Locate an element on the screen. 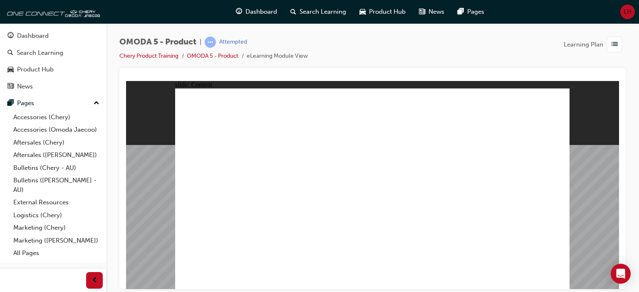 Image resolution: width=639 pixels, height=292 pixels. span: Pages is located at coordinates (475, 12).